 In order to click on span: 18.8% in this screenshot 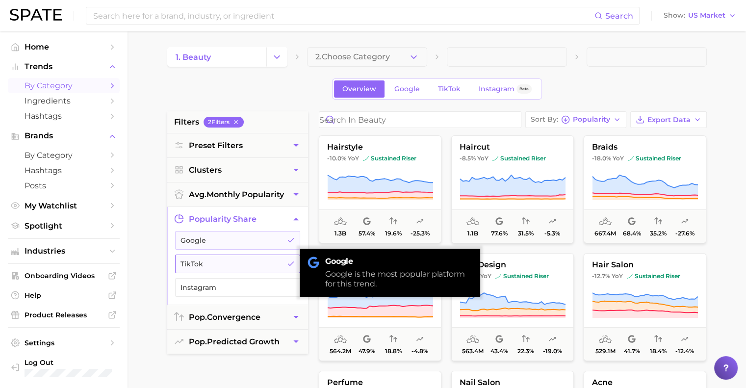, I will do `click(393, 351)`.